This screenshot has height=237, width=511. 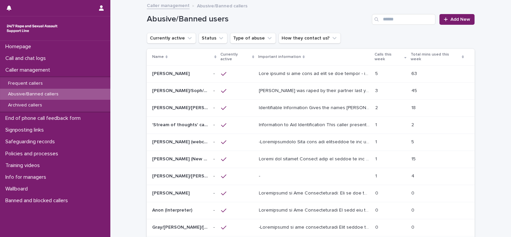 What do you see at coordinates (280, 57) in the screenshot?
I see `p: Important information` at bounding box center [280, 57].